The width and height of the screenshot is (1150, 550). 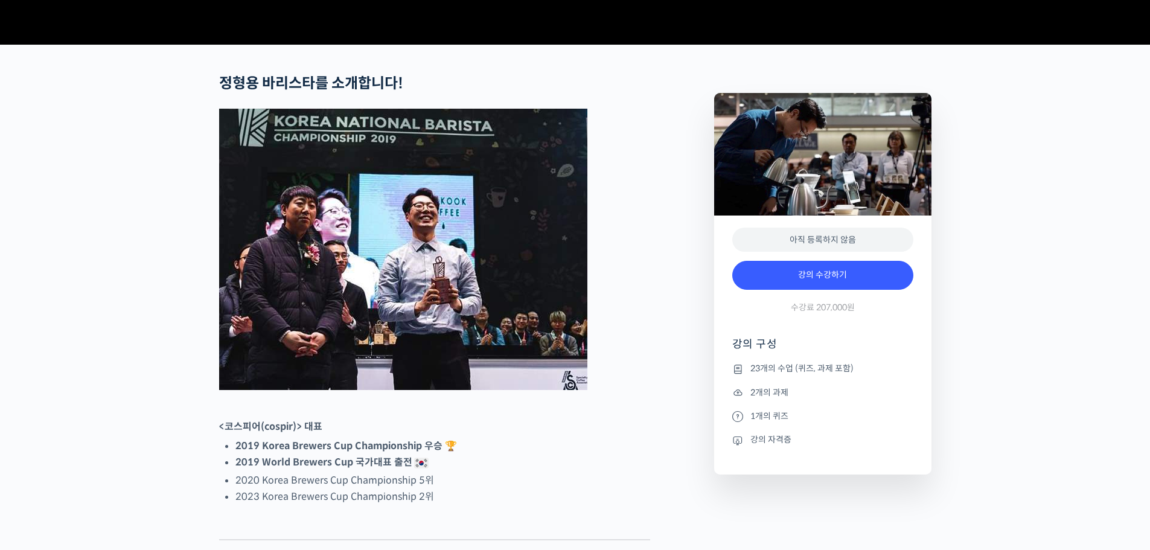 What do you see at coordinates (443, 496) in the screenshot?
I see `li: 2023 Korea Brewers Cup Championship 2위` at bounding box center [443, 496].